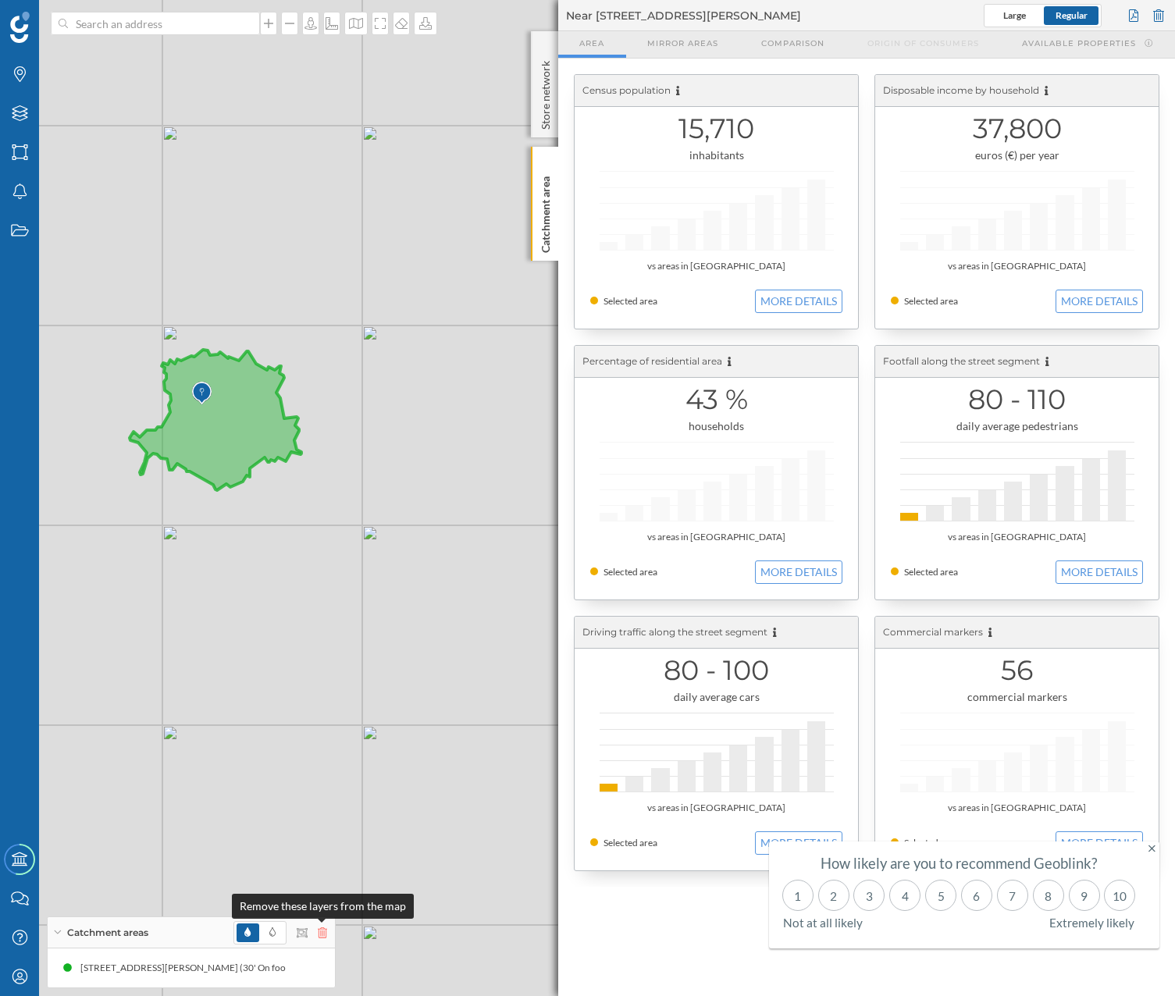  I want to click on div: 9, so click(1084, 895).